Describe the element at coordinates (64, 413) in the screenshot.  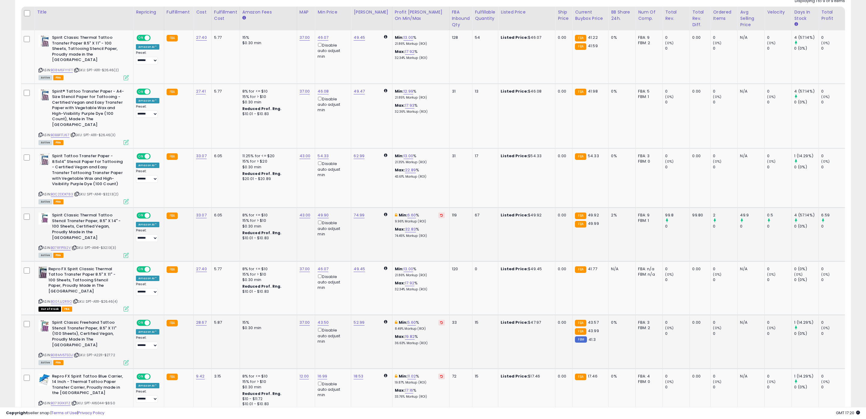
I see `a: Terms of Use` at that location.